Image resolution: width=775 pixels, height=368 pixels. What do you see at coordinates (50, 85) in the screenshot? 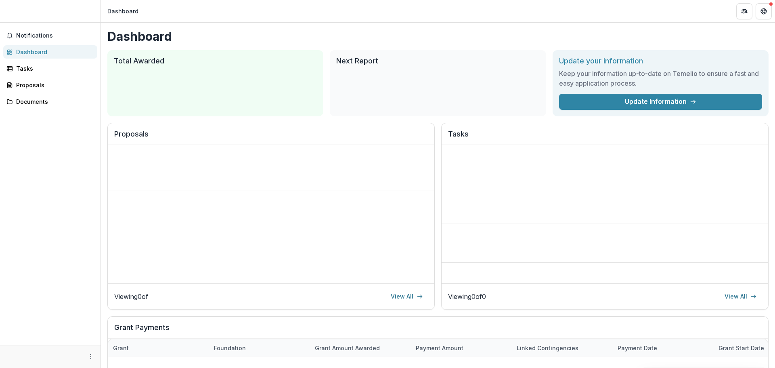
I see `a: Proposals` at bounding box center [50, 85].